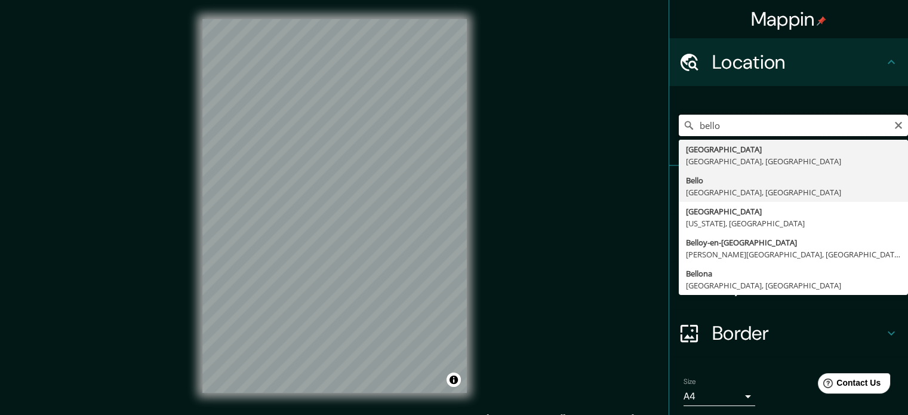  I want to click on h4: Border, so click(799, 333).